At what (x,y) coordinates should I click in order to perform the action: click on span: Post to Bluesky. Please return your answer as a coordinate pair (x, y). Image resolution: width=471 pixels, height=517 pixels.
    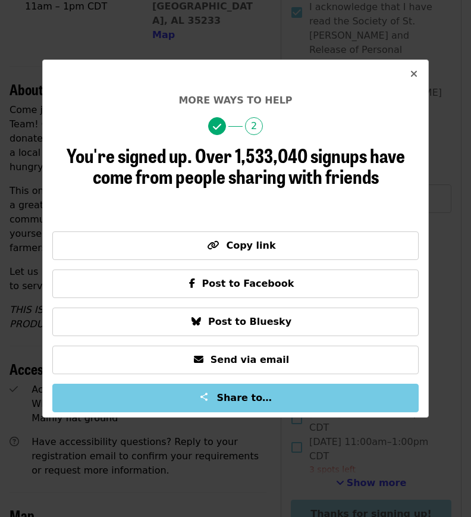
    Looking at the image, I should click on (250, 321).